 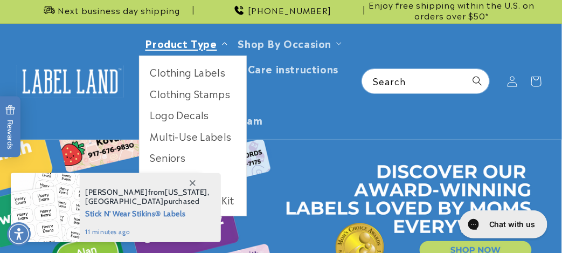 What do you see at coordinates (10, 127) in the screenshot?
I see `span: Rewards` at bounding box center [10, 127].